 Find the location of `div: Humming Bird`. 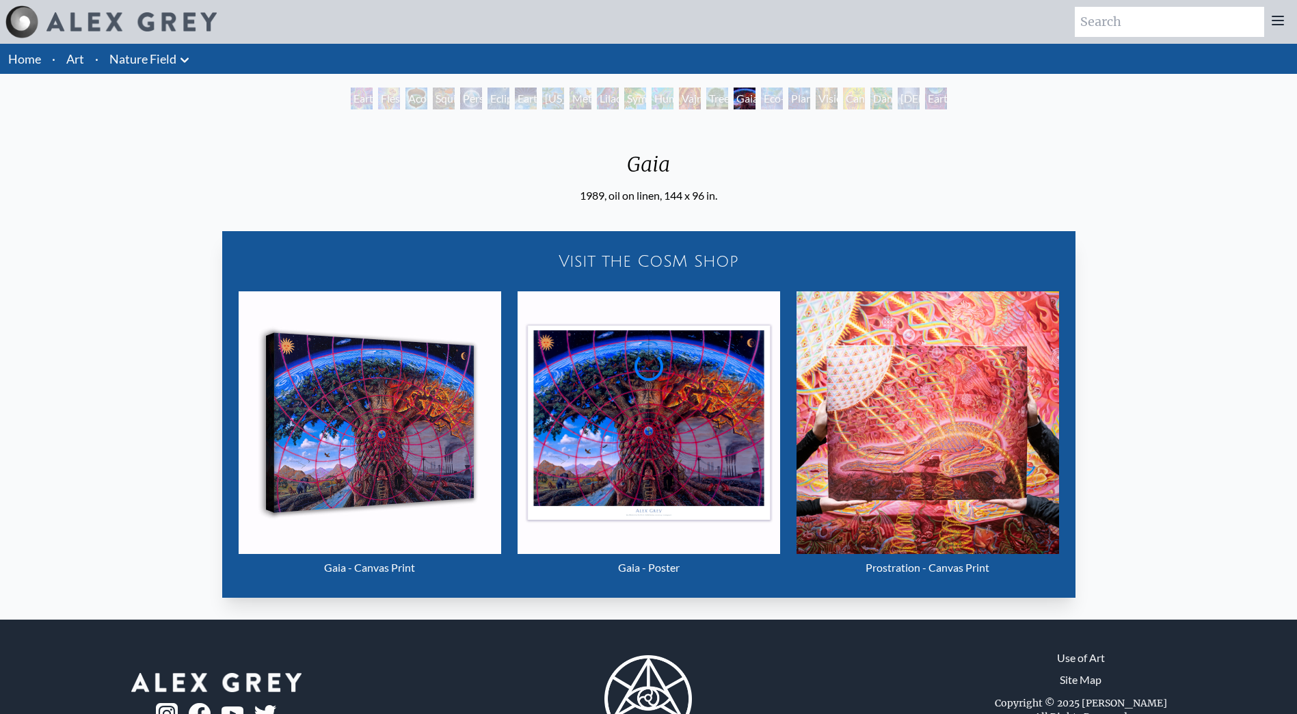

div: Humming Bird is located at coordinates (663, 98).